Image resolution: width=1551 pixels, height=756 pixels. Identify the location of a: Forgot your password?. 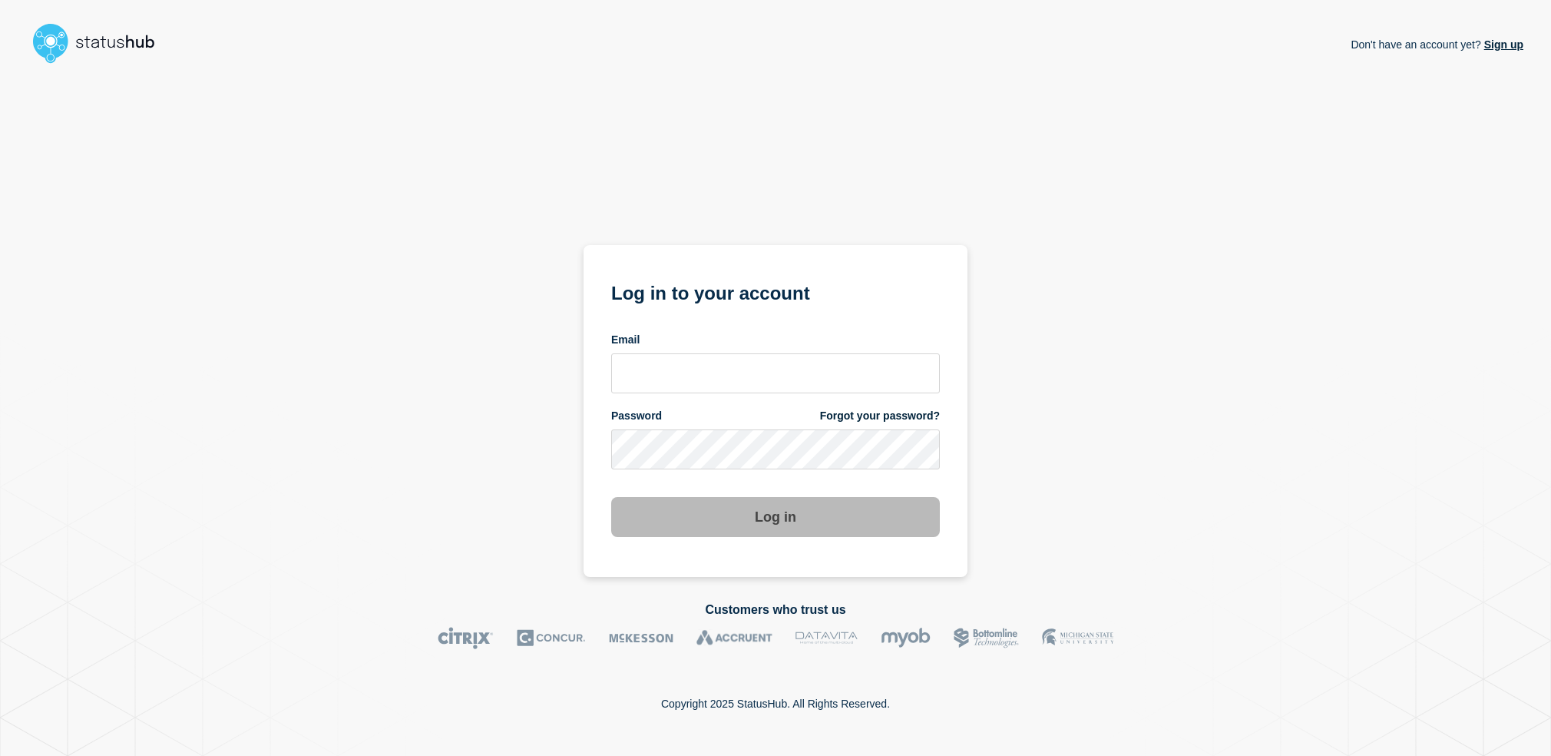
(880, 415).